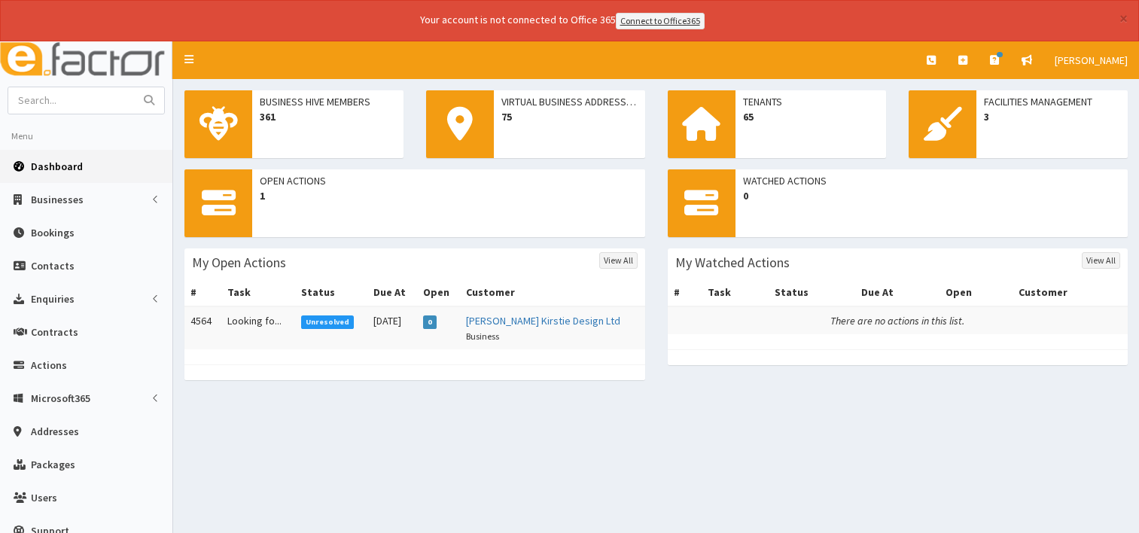 This screenshot has height=533, width=1139. What do you see at coordinates (53, 233) in the screenshot?
I see `span: Bookings` at bounding box center [53, 233].